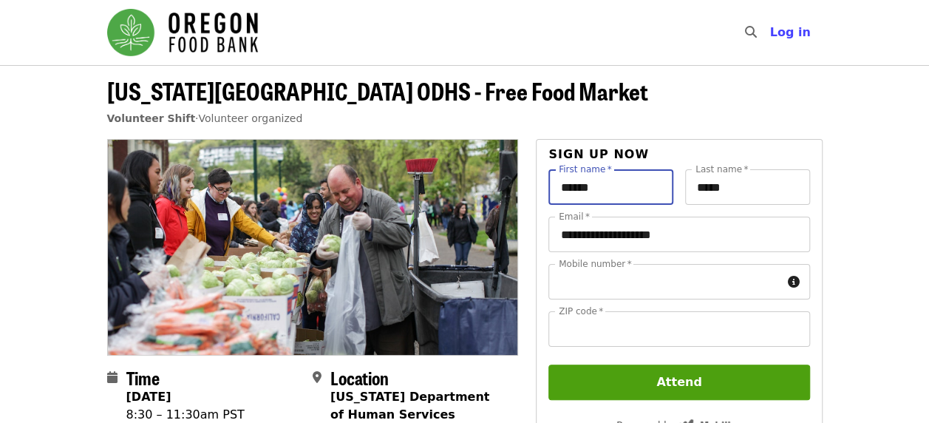  Describe the element at coordinates (112, 377) in the screenshot. I see `i: calendar icon` at that location.